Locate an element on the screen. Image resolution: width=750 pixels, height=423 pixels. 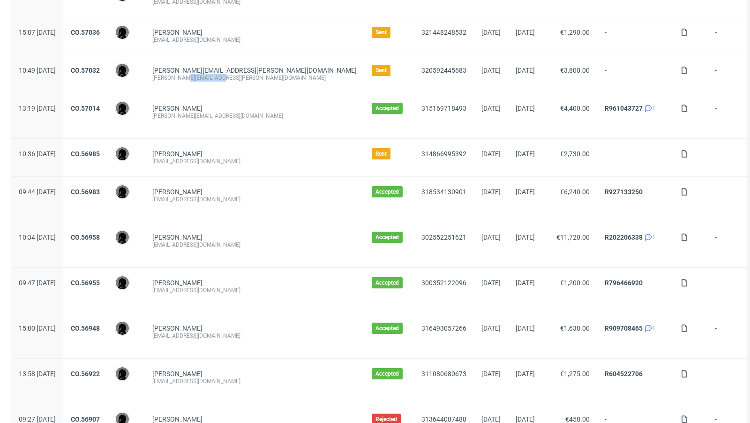
a: CO.57032 is located at coordinates (85, 70).